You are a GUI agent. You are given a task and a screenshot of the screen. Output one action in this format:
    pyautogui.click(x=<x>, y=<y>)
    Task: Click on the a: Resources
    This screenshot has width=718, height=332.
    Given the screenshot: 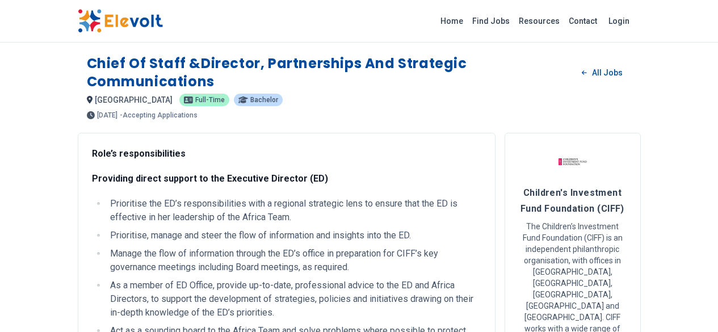 What is the action you would take?
    pyautogui.click(x=539, y=21)
    